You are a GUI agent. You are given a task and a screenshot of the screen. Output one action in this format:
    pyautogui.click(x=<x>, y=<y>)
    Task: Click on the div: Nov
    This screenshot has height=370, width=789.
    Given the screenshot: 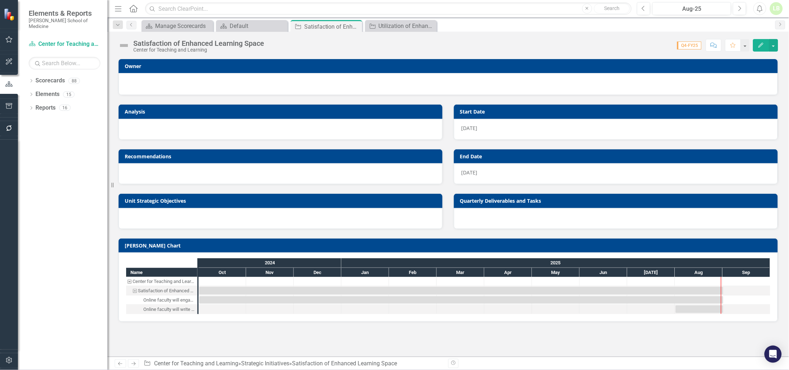 What is the action you would take?
    pyautogui.click(x=270, y=273)
    